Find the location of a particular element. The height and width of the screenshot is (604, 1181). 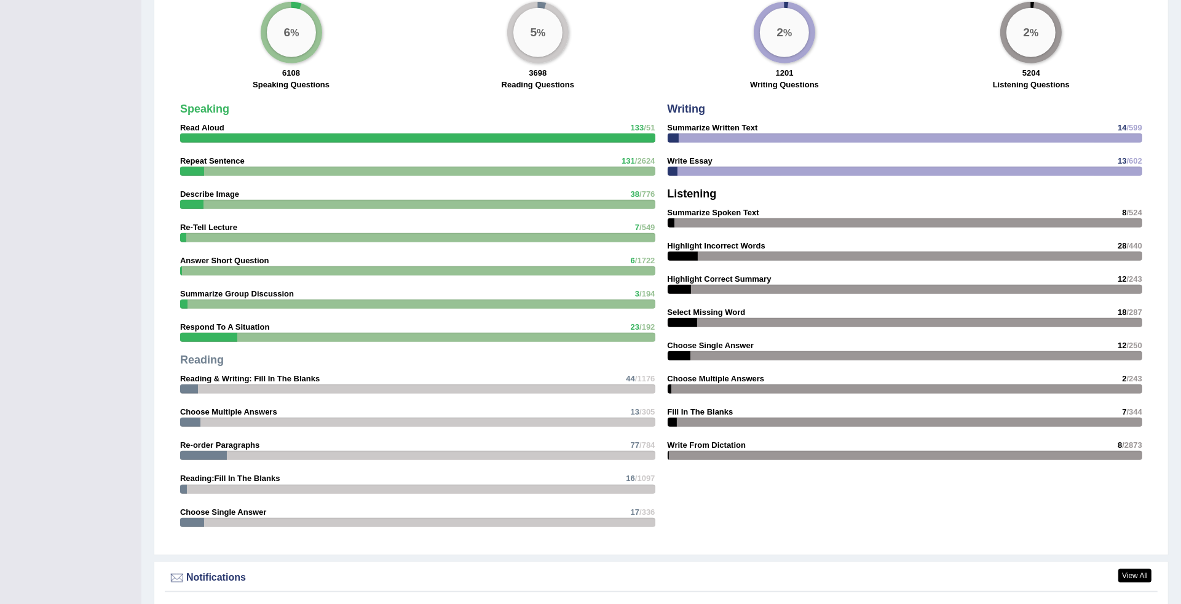

span: /524 is located at coordinates (1134, 212).